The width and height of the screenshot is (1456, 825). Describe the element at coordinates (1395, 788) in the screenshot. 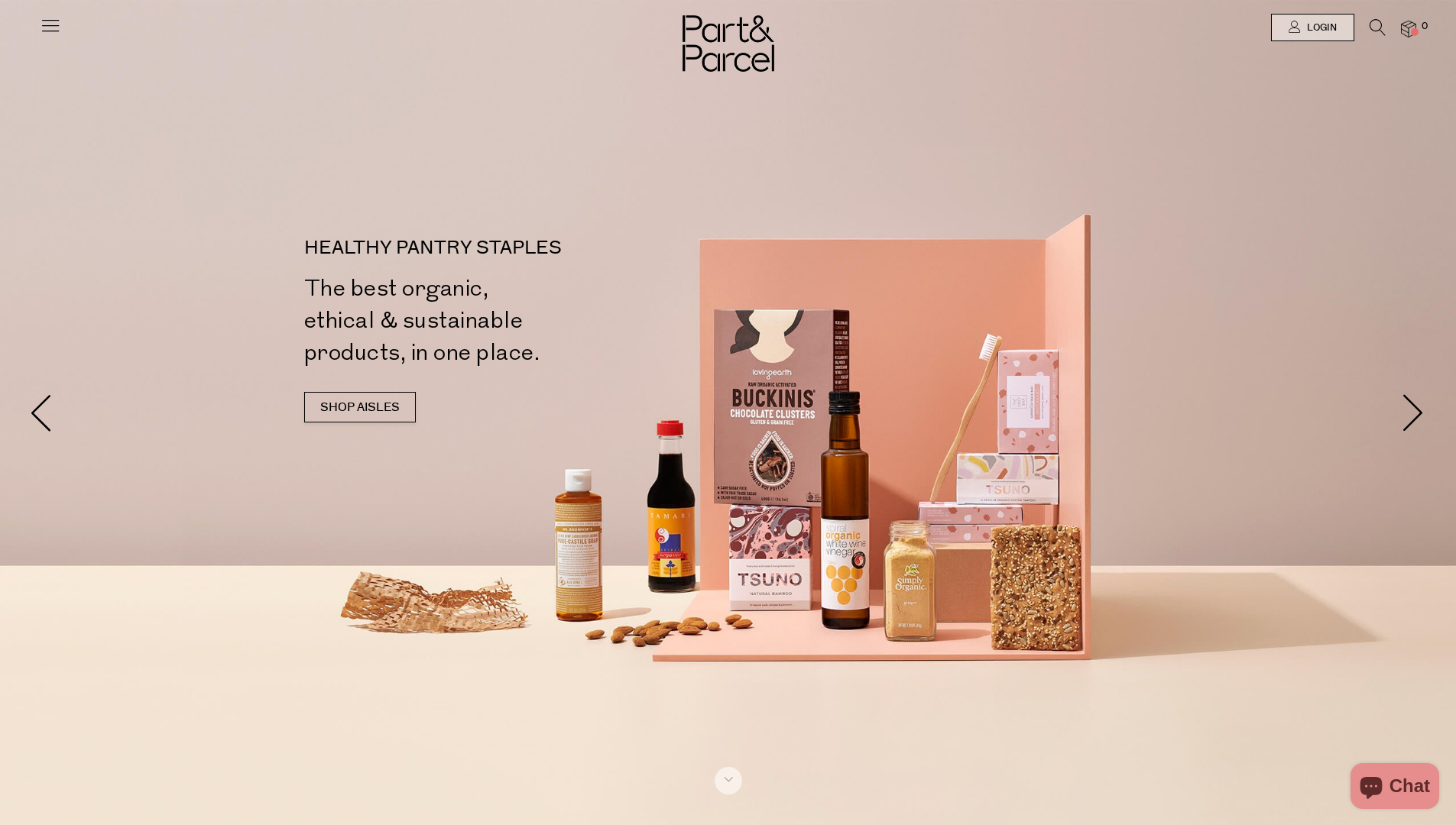

I see `inbox-online-store-chat: Shopify online store chat` at that location.